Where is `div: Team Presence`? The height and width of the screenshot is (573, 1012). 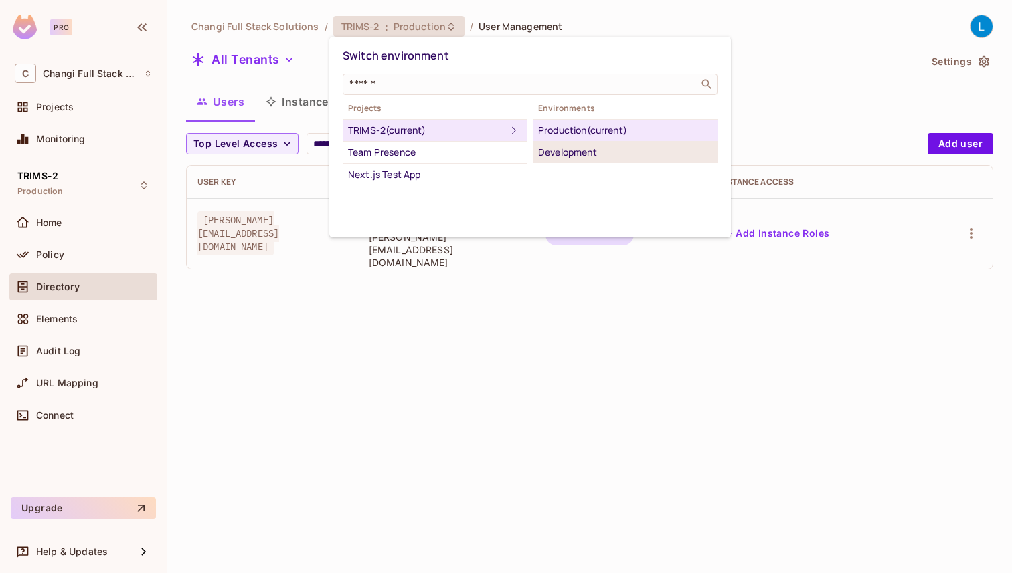 div: Team Presence is located at coordinates (435, 153).